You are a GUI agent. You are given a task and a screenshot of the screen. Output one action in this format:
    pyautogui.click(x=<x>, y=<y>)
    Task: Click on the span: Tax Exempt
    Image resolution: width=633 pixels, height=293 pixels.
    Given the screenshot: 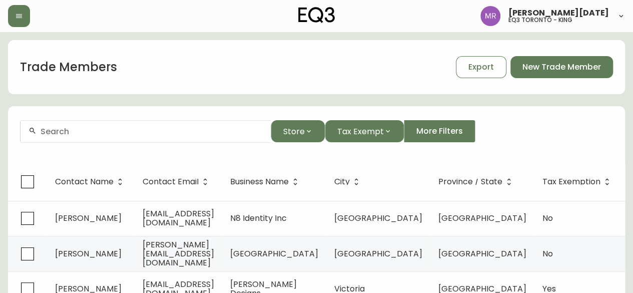 What is the action you would take?
    pyautogui.click(x=361, y=131)
    